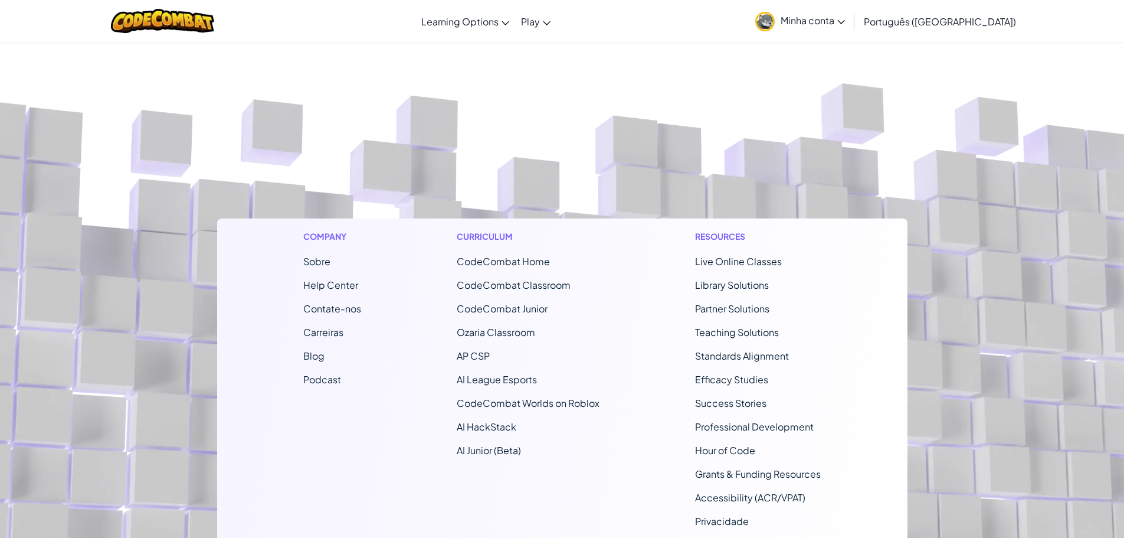  I want to click on a: Professional Development, so click(754, 426).